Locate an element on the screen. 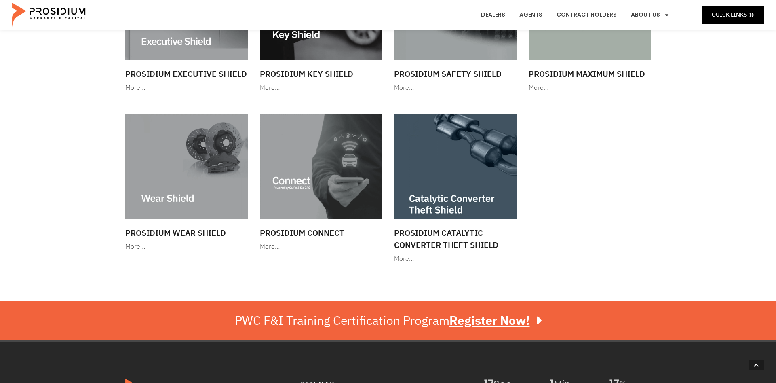 This screenshot has width=776, height=383. u: Register Now! is located at coordinates (490, 320).